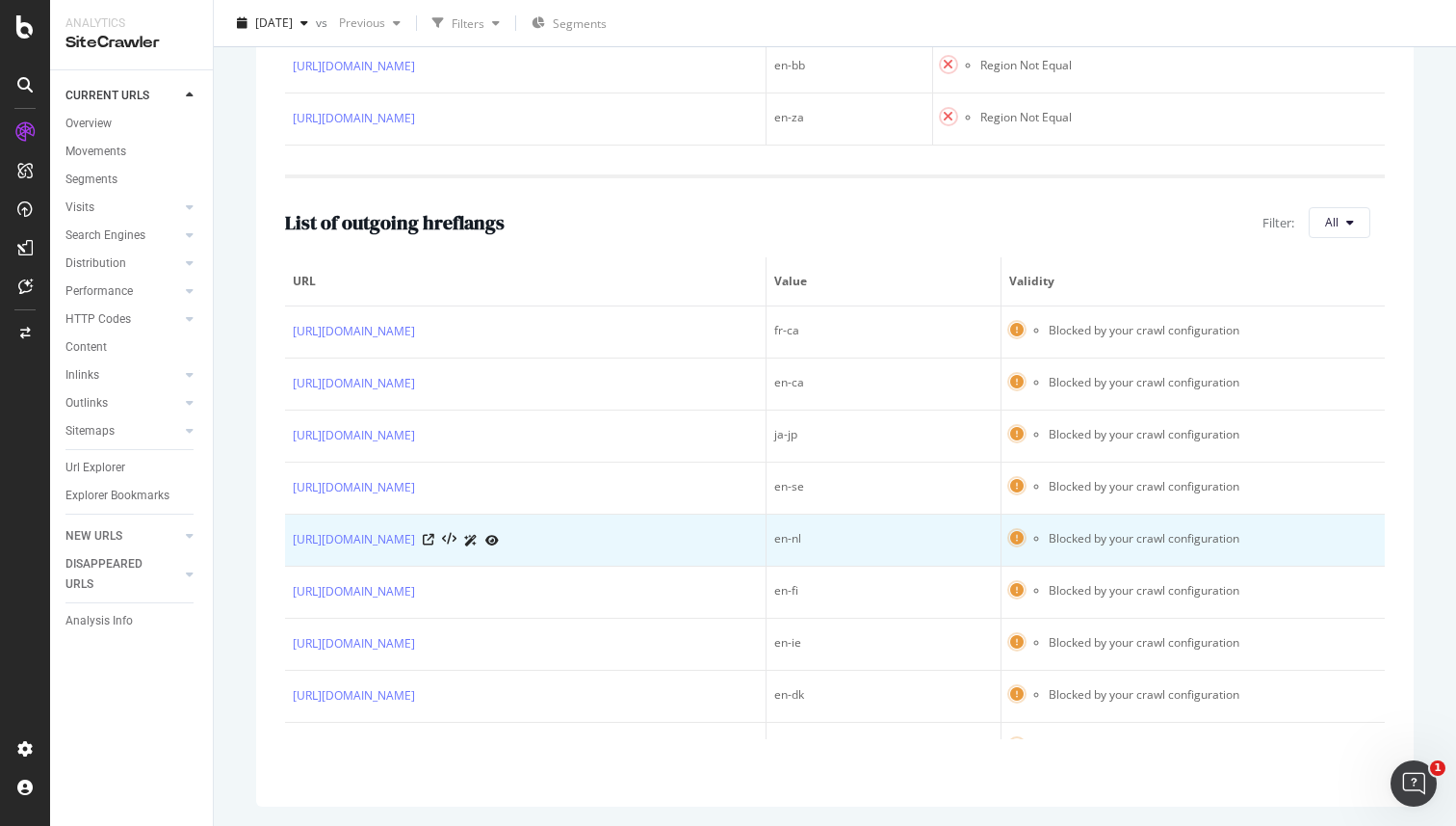 Image resolution: width=1456 pixels, height=826 pixels. Describe the element at coordinates (466, 23) in the screenshot. I see `button: Filters` at that location.